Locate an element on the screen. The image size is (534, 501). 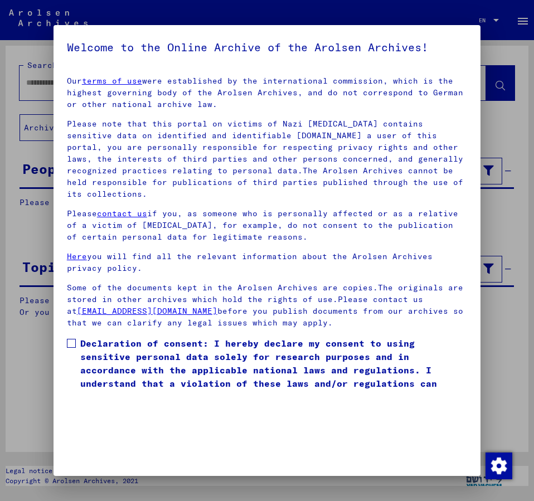
div: Change consent is located at coordinates (498, 466).